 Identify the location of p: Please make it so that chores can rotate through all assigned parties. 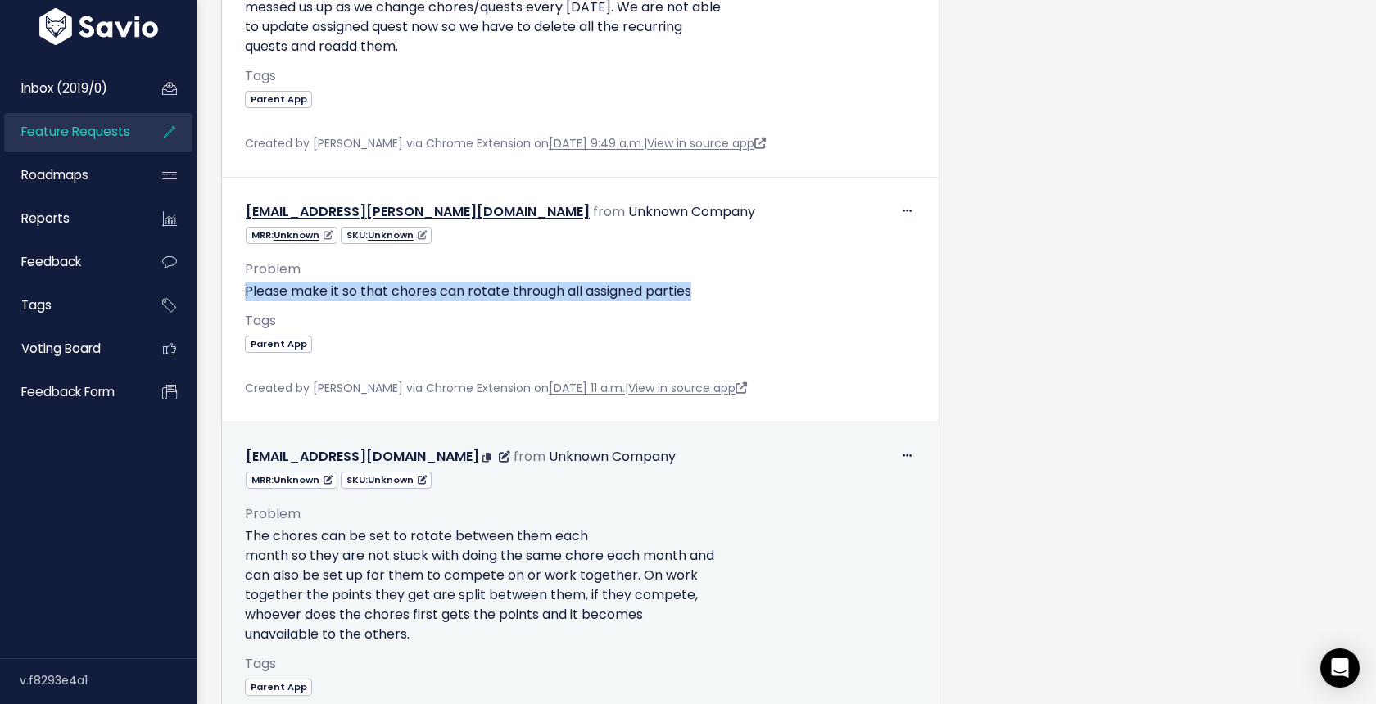
(580, 292).